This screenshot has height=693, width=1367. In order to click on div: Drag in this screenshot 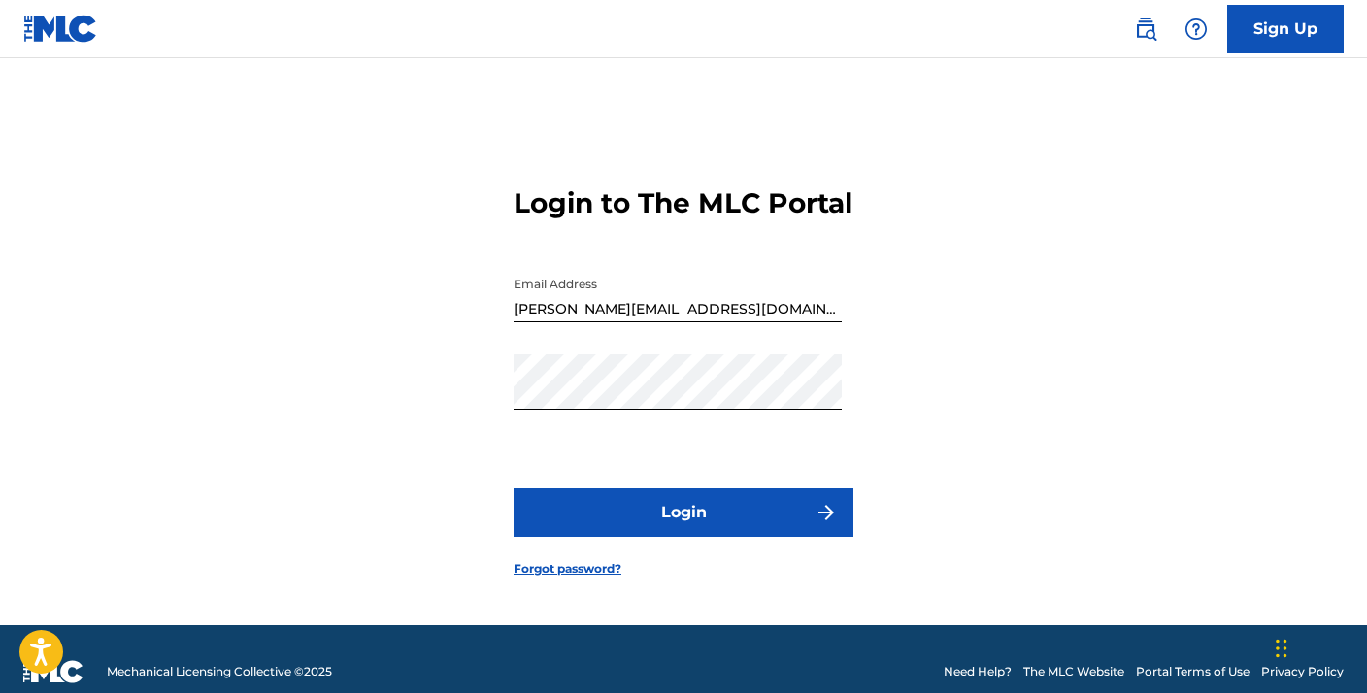, I will do `click(1282, 649)`.